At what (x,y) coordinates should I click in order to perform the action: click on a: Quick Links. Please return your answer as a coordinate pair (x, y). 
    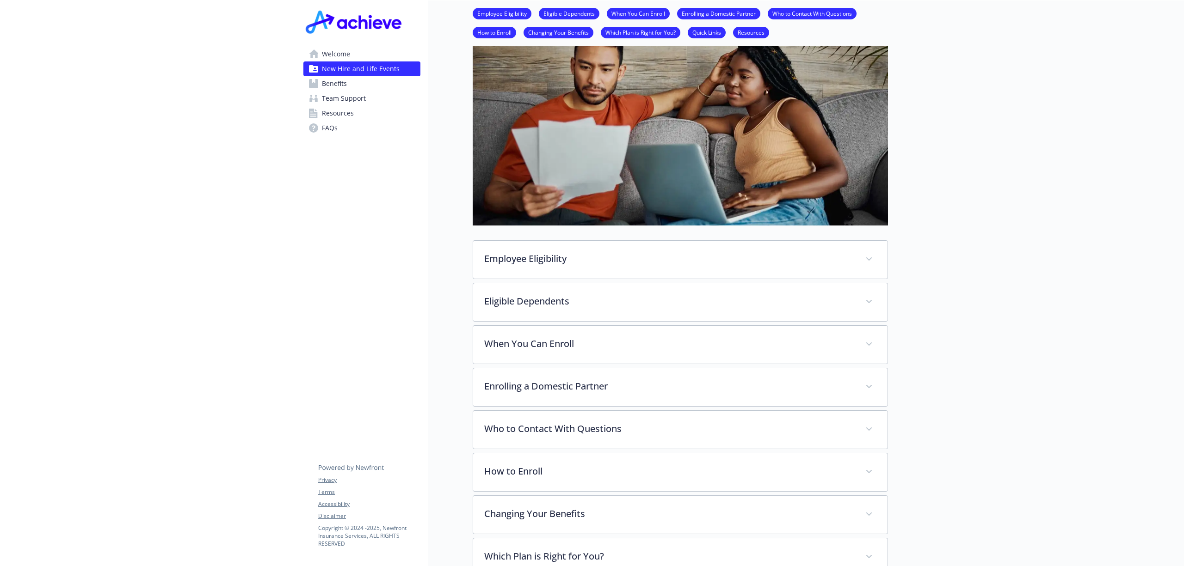
    Looking at the image, I should click on (706, 32).